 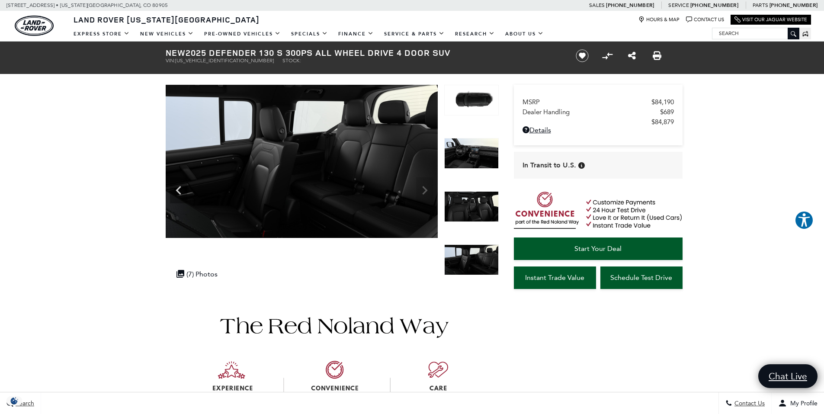 I want to click on button: Explore your accessibility options, so click(x=804, y=220).